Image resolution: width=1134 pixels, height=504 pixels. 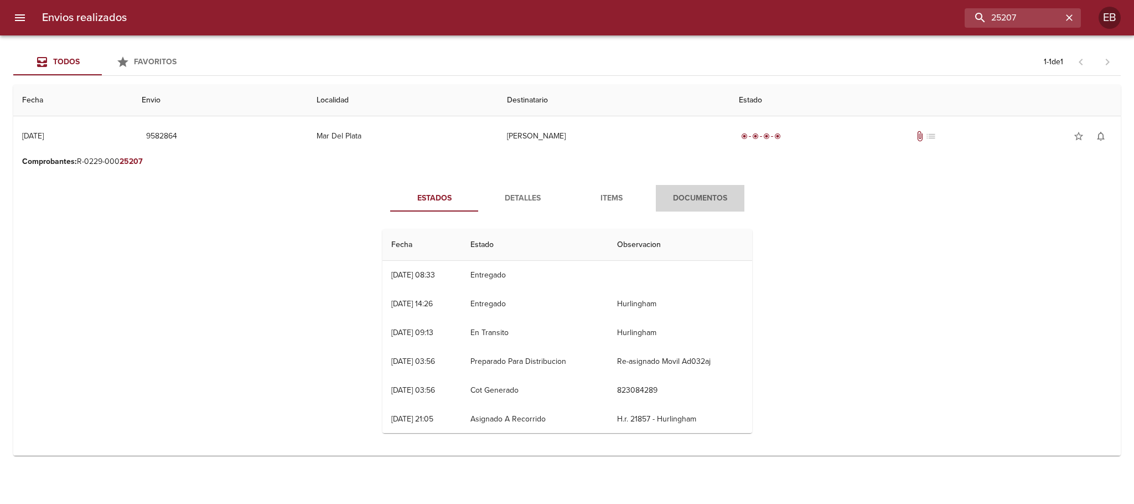 What do you see at coordinates (1110, 18) in the screenshot?
I see `div: Abrir información de usuario` at bounding box center [1110, 18].